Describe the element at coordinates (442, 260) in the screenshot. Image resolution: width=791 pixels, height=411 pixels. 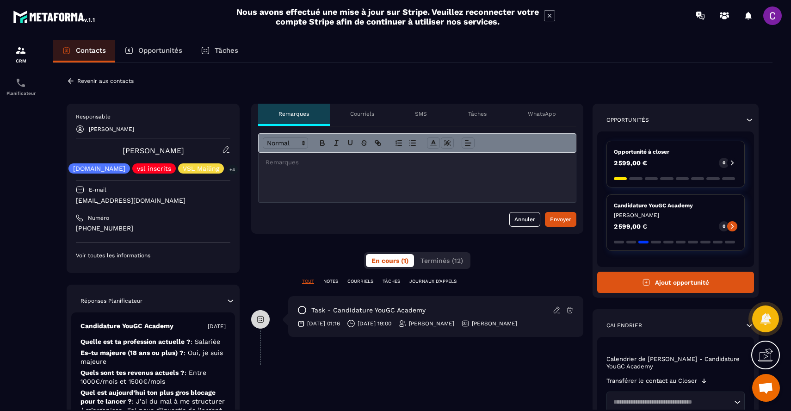
I see `button: Terminés (12)` at that location.